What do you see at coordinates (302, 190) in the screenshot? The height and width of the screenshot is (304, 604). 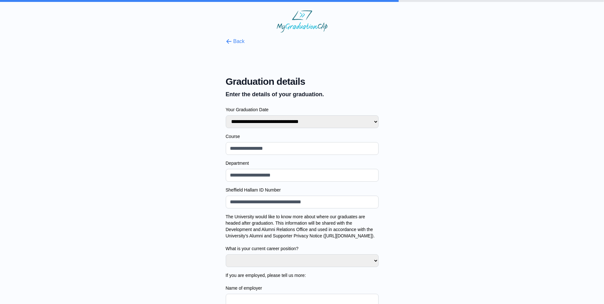 I see `label: Sheffield Hallam ID Number` at bounding box center [302, 190].